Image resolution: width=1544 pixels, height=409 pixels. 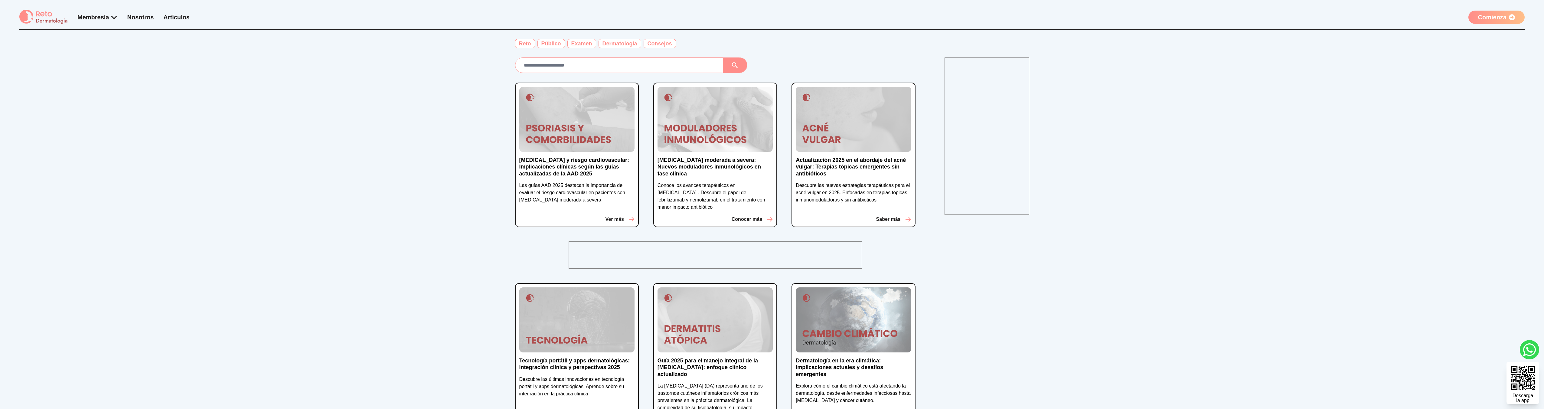 What do you see at coordinates (715, 119) in the screenshot?
I see `img: Dermatitis atópica moderada a severa: Nuevos moduladores inmunológicos en fase clínica` at bounding box center [715, 119].